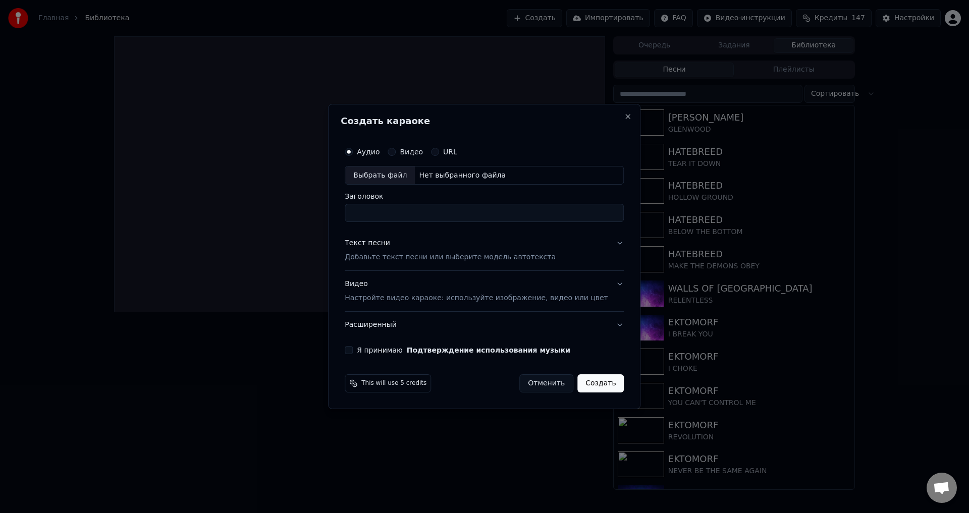 Image resolution: width=969 pixels, height=513 pixels. Describe the element at coordinates (484, 121) in the screenshot. I see `h2: Создать караоке` at that location.